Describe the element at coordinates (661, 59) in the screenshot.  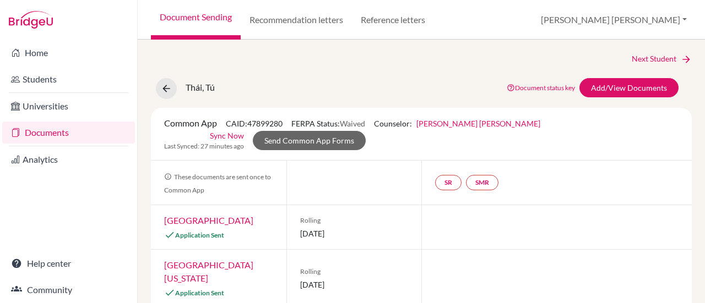
I see `a: Next Student` at that location.